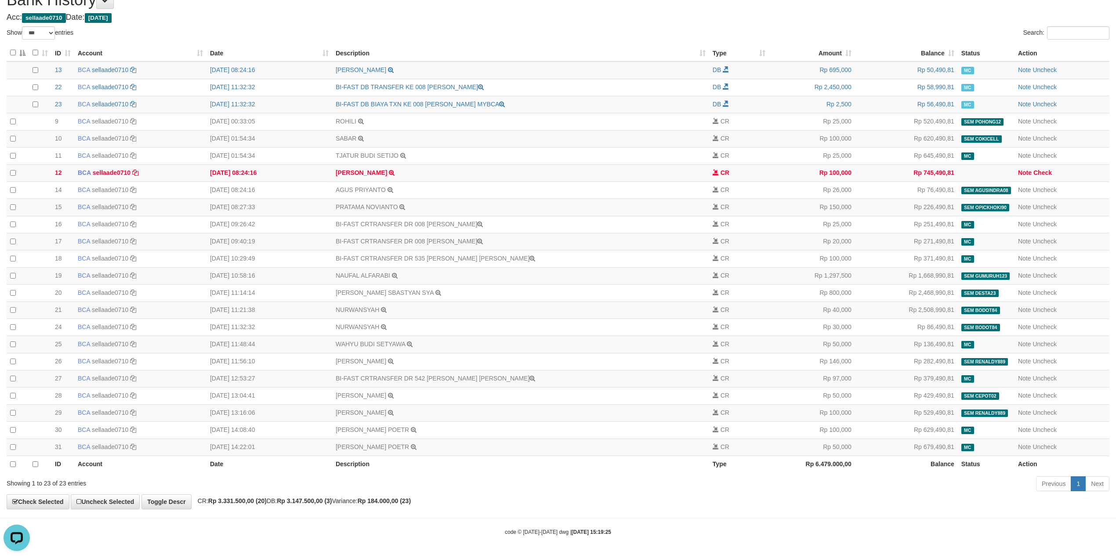 The height and width of the screenshot is (558, 1116). Describe the element at coordinates (58, 361) in the screenshot. I see `span: 26` at that location.